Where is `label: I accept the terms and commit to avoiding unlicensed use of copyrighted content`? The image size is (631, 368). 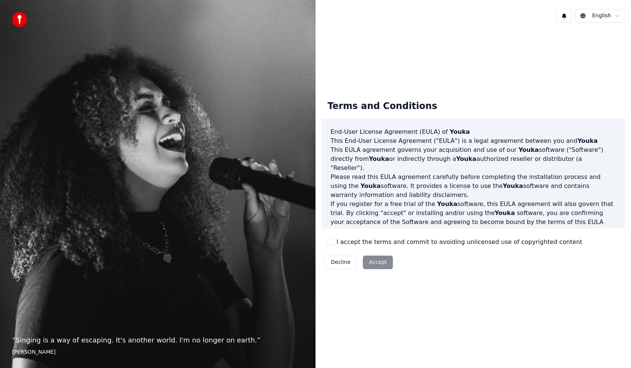
label: I accept the terms and commit to avoiding unlicensed use of copyrighted content is located at coordinates (459, 242).